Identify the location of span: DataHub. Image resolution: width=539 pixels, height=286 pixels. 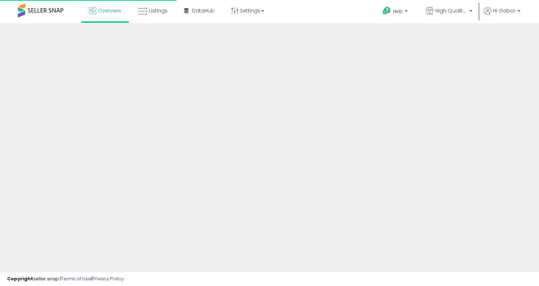
(203, 11).